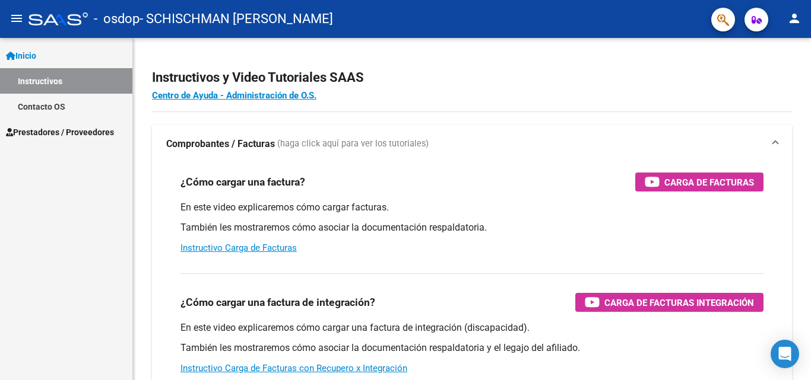  Describe the element at coordinates (472, 348) in the screenshot. I see `p: También les mostraremos cómo asociar la documentación respaldatoria y el legajo del afiliado.` at that location.